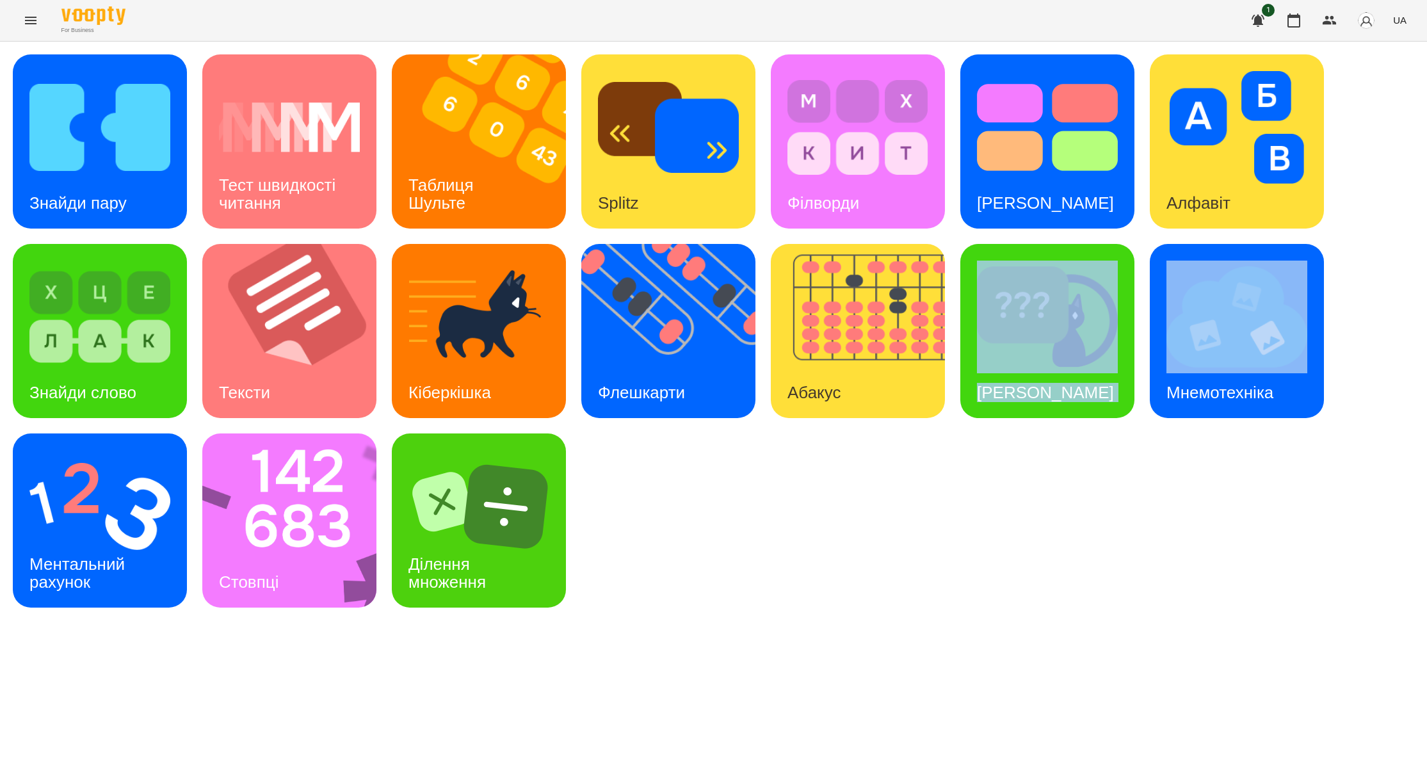 The image size is (1427, 776). Describe the element at coordinates (858, 141) in the screenshot. I see `a: ФілвордиФілворди` at that location.